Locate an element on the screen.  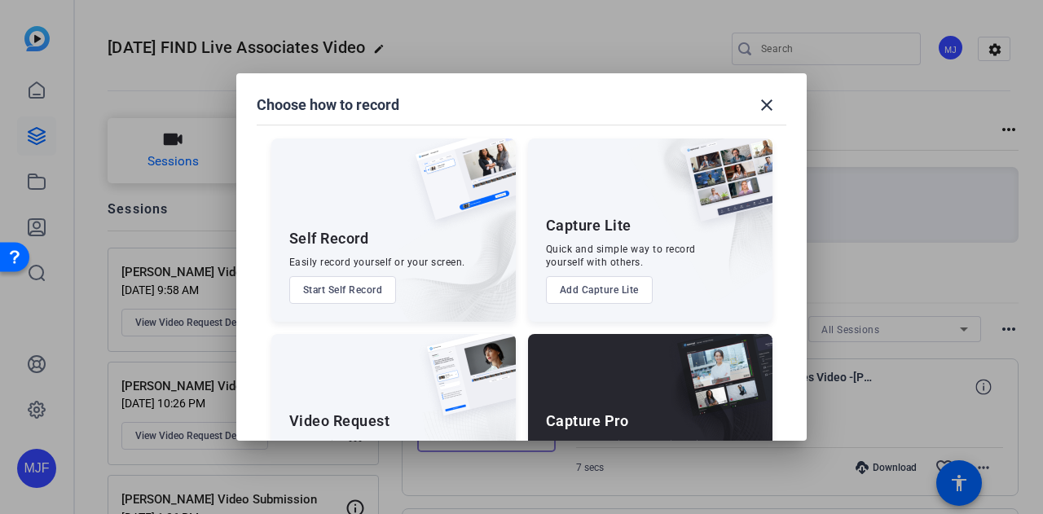
div: Easily record yourself or your screen. is located at coordinates (377, 262).